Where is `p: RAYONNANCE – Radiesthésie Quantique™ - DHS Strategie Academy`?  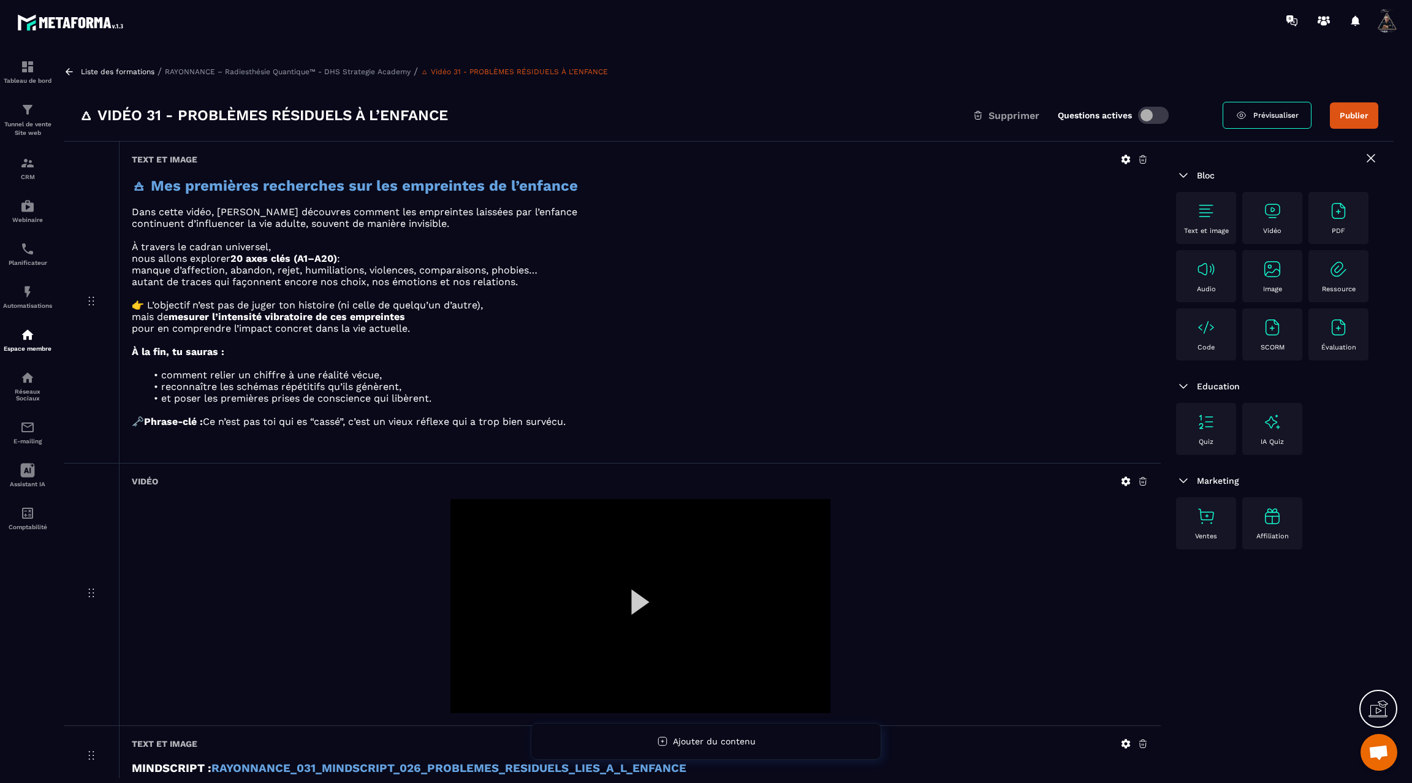 p: RAYONNANCE – Radiesthésie Quantique™ - DHS Strategie Academy is located at coordinates (287, 72).